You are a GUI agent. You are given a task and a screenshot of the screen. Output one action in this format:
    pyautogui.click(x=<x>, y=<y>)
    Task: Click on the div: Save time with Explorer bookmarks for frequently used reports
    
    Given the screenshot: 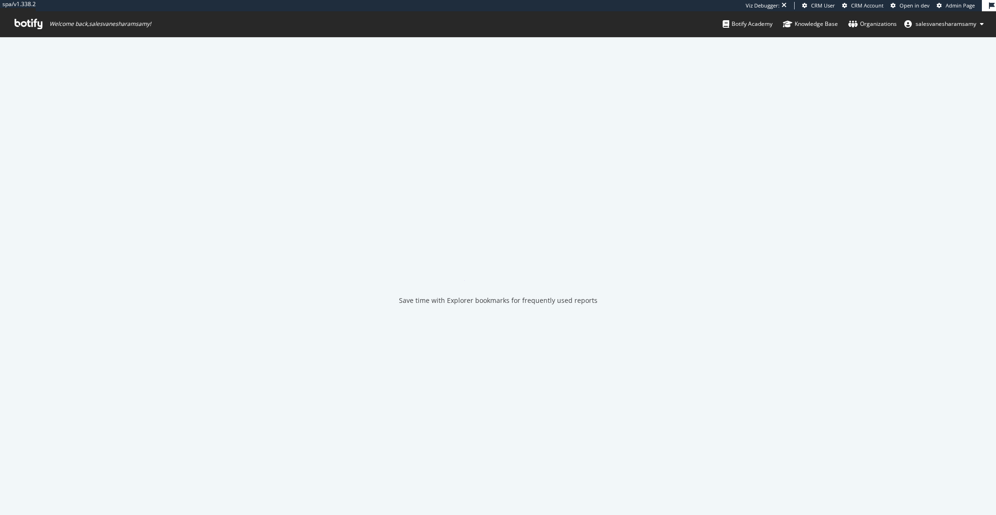 What is the action you would take?
    pyautogui.click(x=498, y=301)
    